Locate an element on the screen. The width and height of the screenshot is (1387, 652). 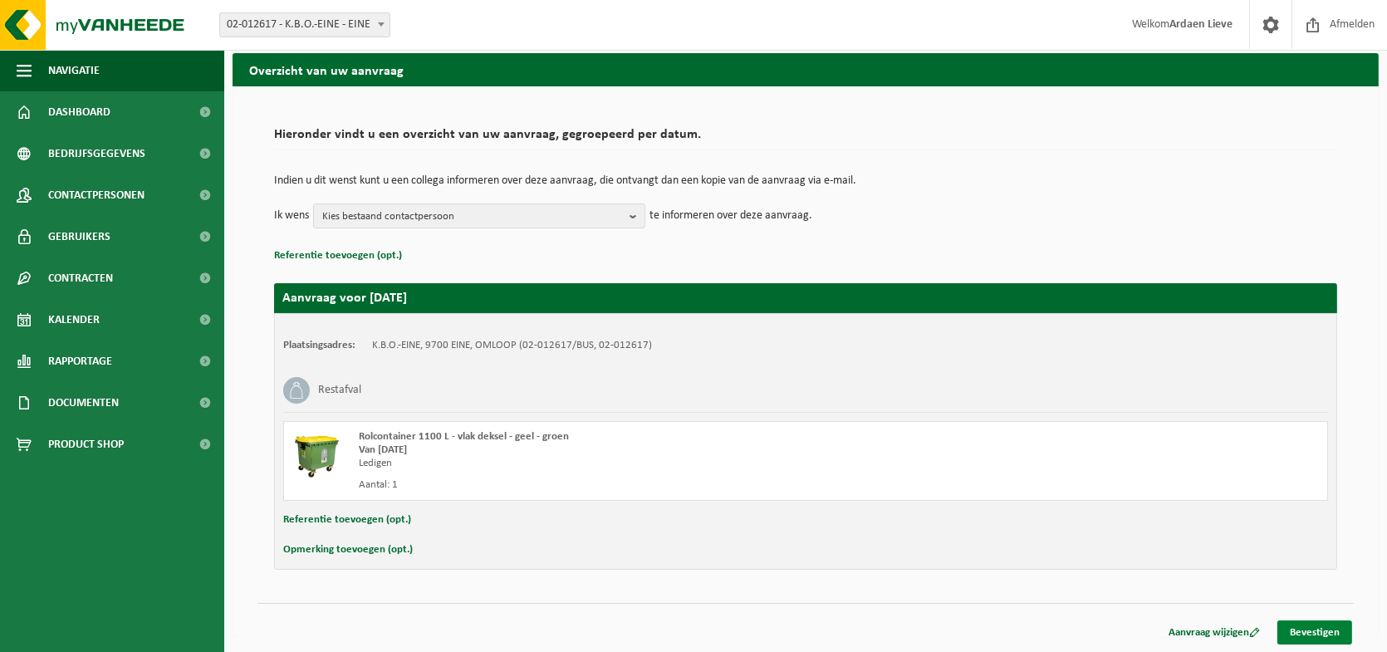
a: Bevestigen is located at coordinates (1314, 632).